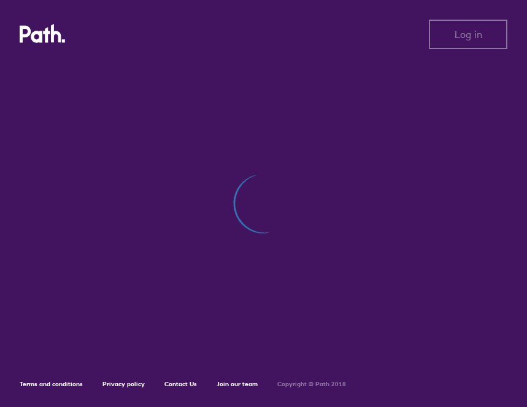 The image size is (527, 407). Describe the element at coordinates (237, 384) in the screenshot. I see `a: Join our team` at that location.